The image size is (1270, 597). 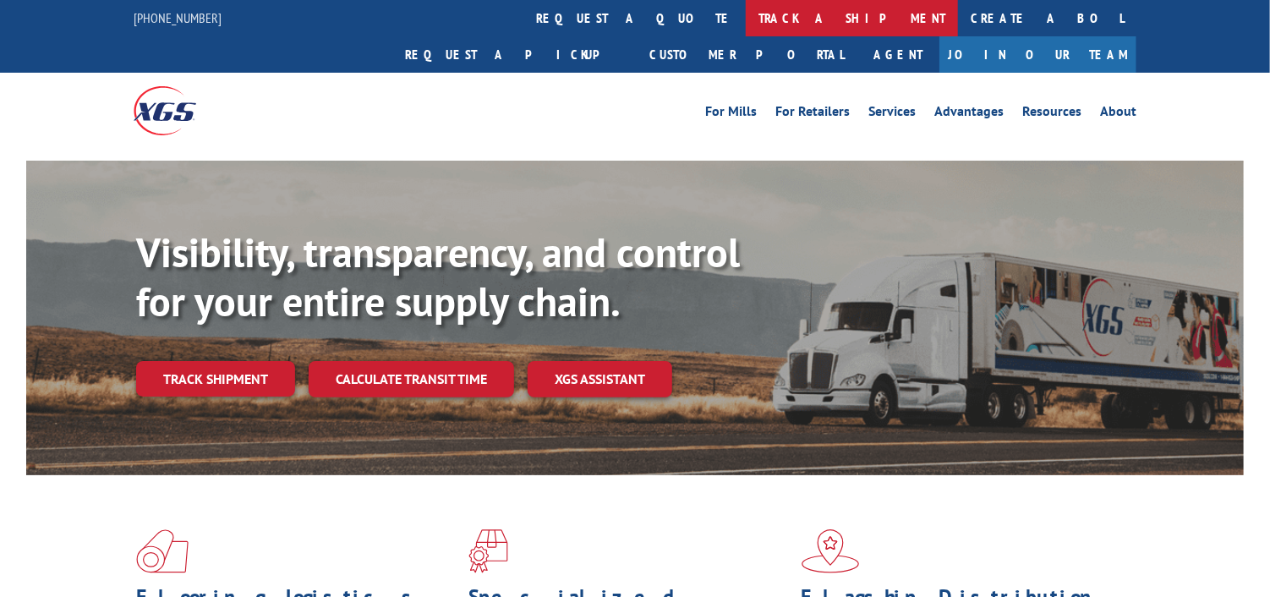 What do you see at coordinates (892, 114) in the screenshot?
I see `a: Services` at bounding box center [892, 114].